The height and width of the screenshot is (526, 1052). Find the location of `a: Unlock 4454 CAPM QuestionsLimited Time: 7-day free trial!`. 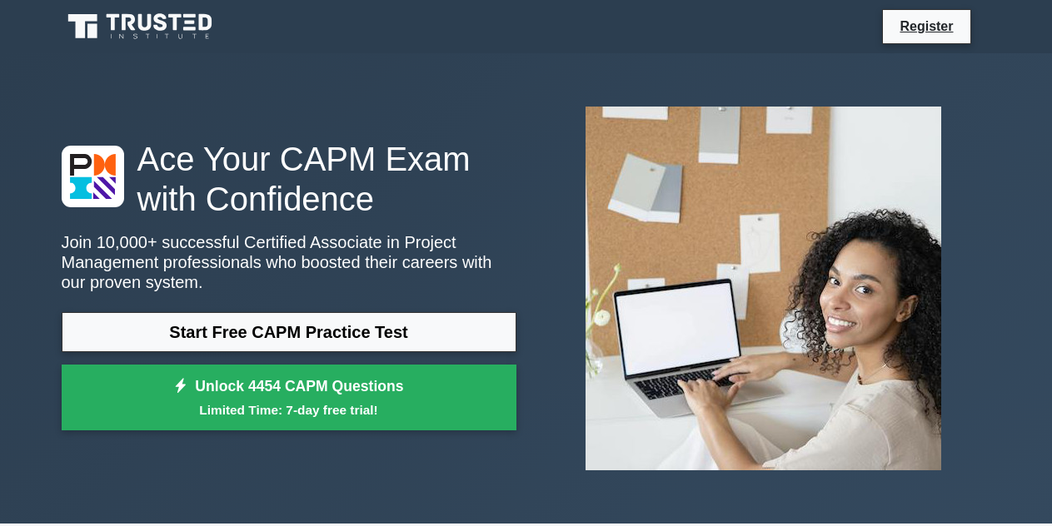

a: Unlock 4454 CAPM QuestionsLimited Time: 7-day free trial! is located at coordinates (289, 398).